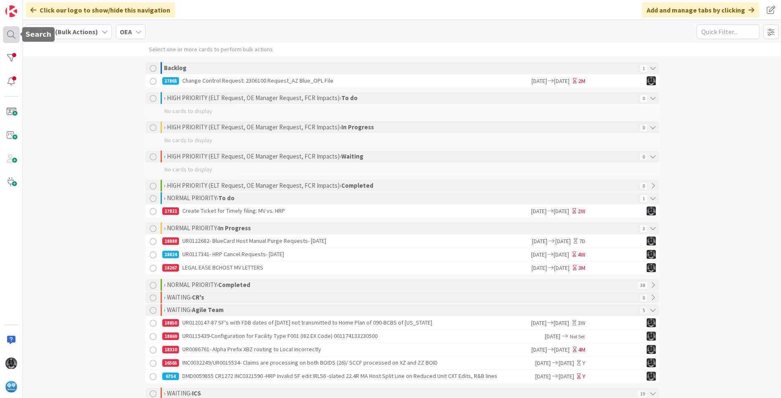 The width and height of the screenshot is (781, 398). Describe the element at coordinates (171, 81) in the screenshot. I see `div: 17865` at that location.